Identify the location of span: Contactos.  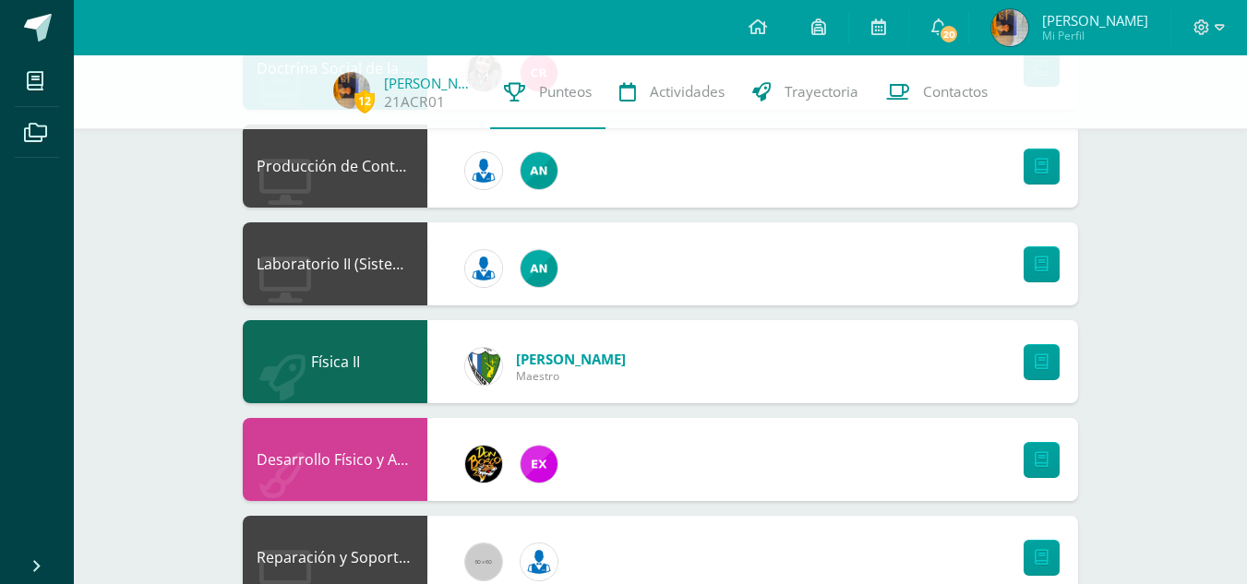
(955, 91).